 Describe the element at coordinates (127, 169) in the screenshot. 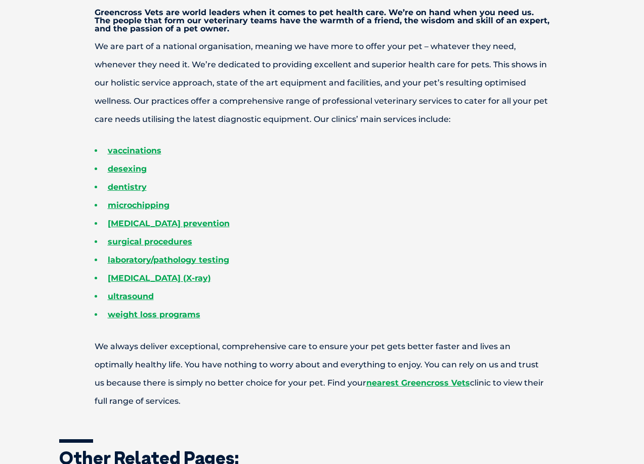

I see `a: desexing` at that location.